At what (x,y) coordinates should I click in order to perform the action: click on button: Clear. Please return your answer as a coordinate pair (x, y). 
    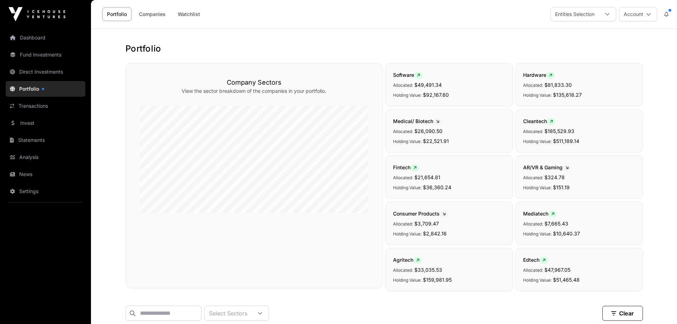
    Looking at the image, I should click on (622, 313).